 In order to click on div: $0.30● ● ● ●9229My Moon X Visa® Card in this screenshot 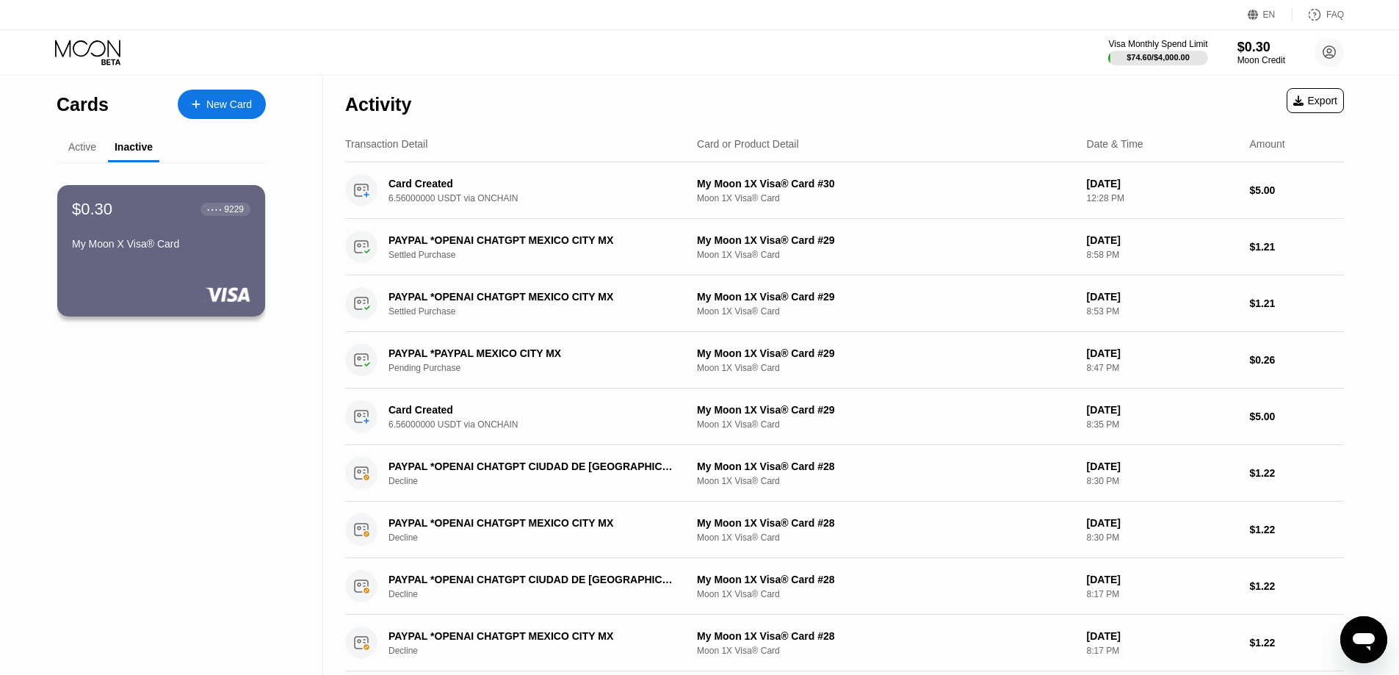, I will do `click(161, 250)`.